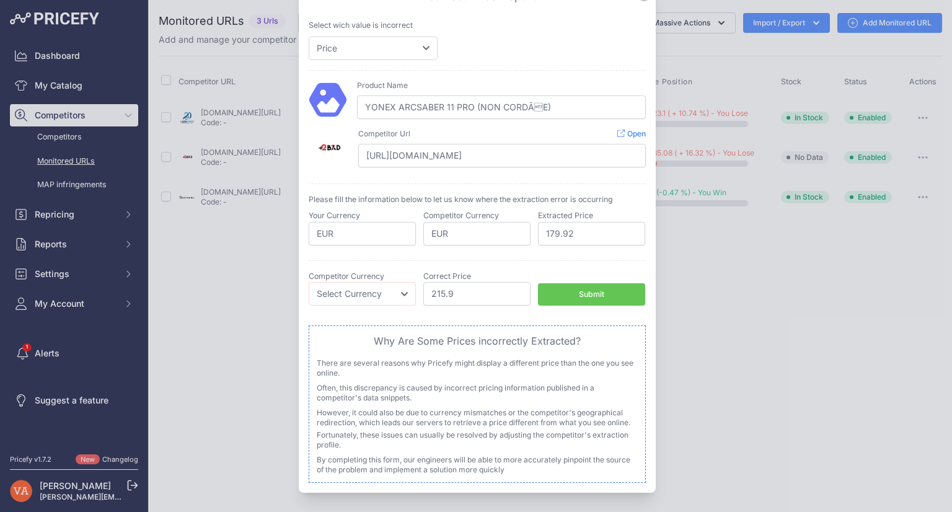 The height and width of the screenshot is (512, 952). I want to click on label: Your Currency, so click(334, 215).